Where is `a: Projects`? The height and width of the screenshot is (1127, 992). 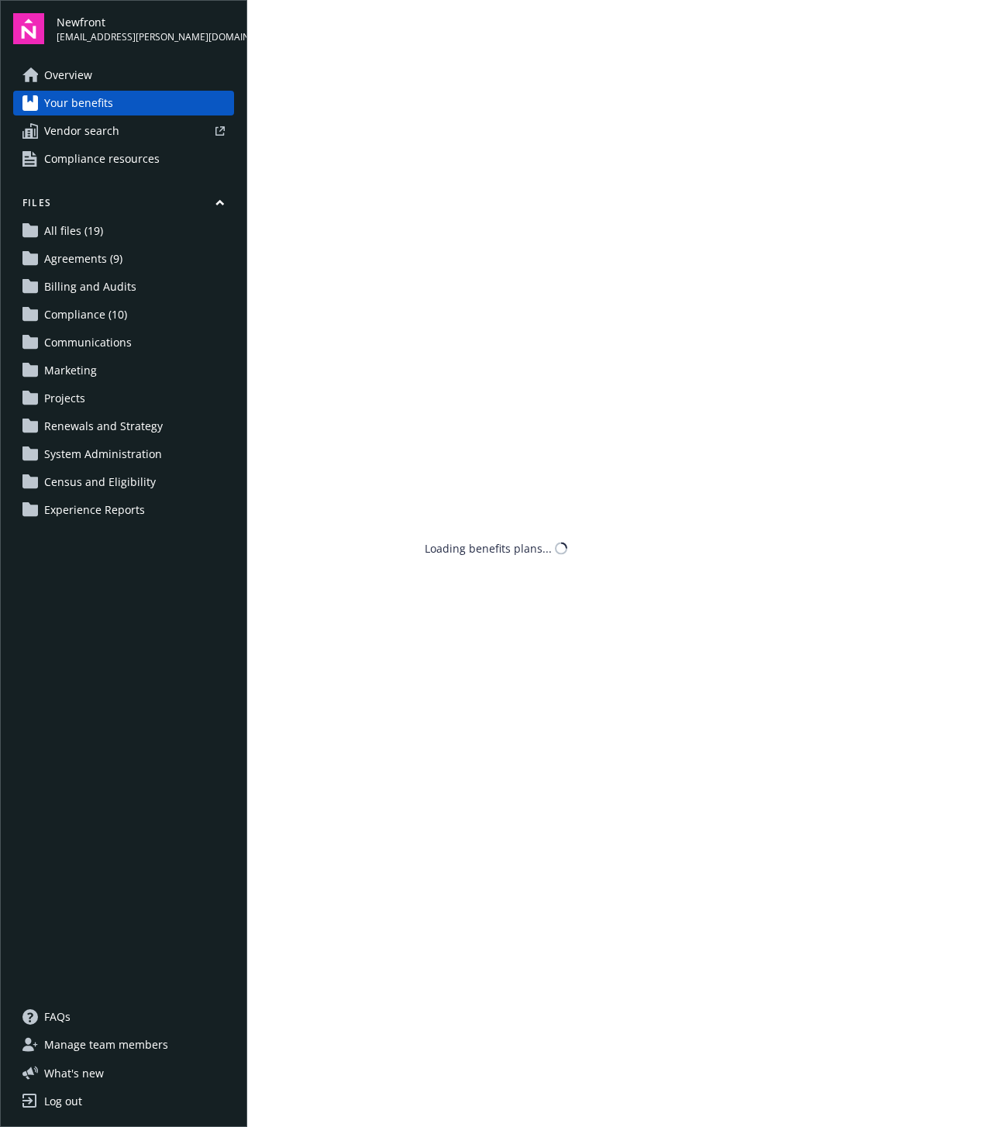
a: Projects is located at coordinates (123, 399).